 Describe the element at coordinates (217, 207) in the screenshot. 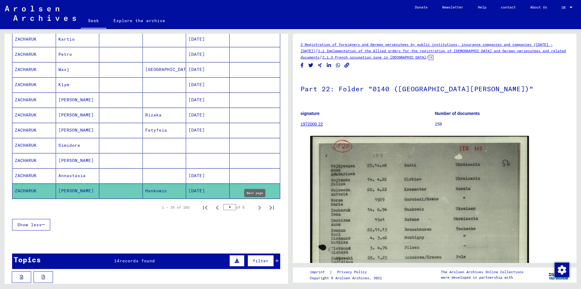

I see `button: Previous page` at that location.